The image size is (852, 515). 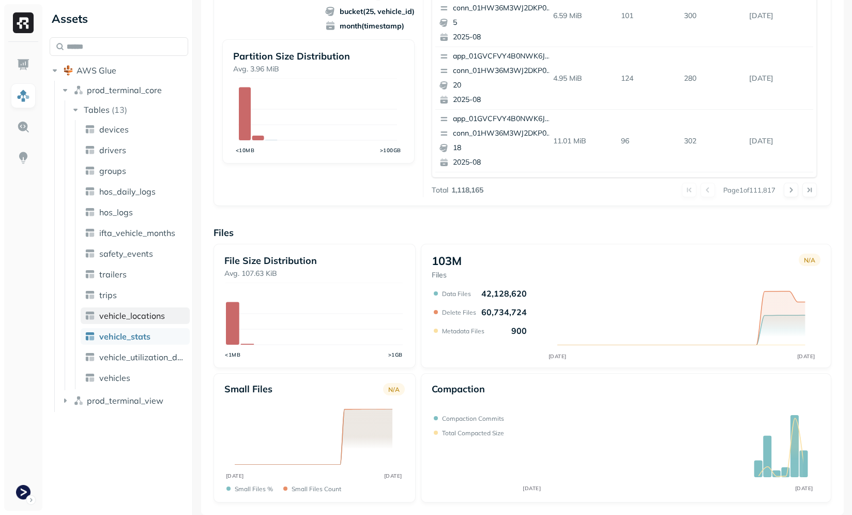 I want to click on p: Page 1 of 111,817, so click(x=749, y=190).